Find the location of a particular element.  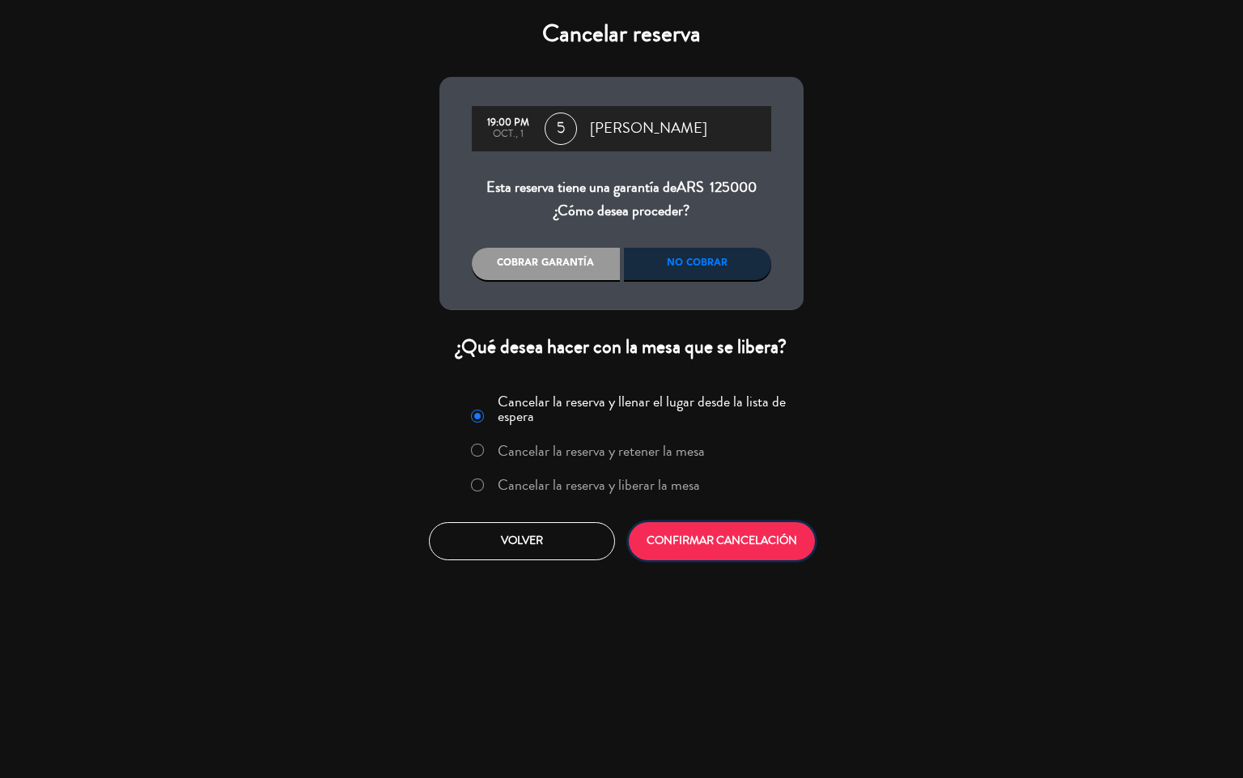

span: 125000 is located at coordinates (733, 187).